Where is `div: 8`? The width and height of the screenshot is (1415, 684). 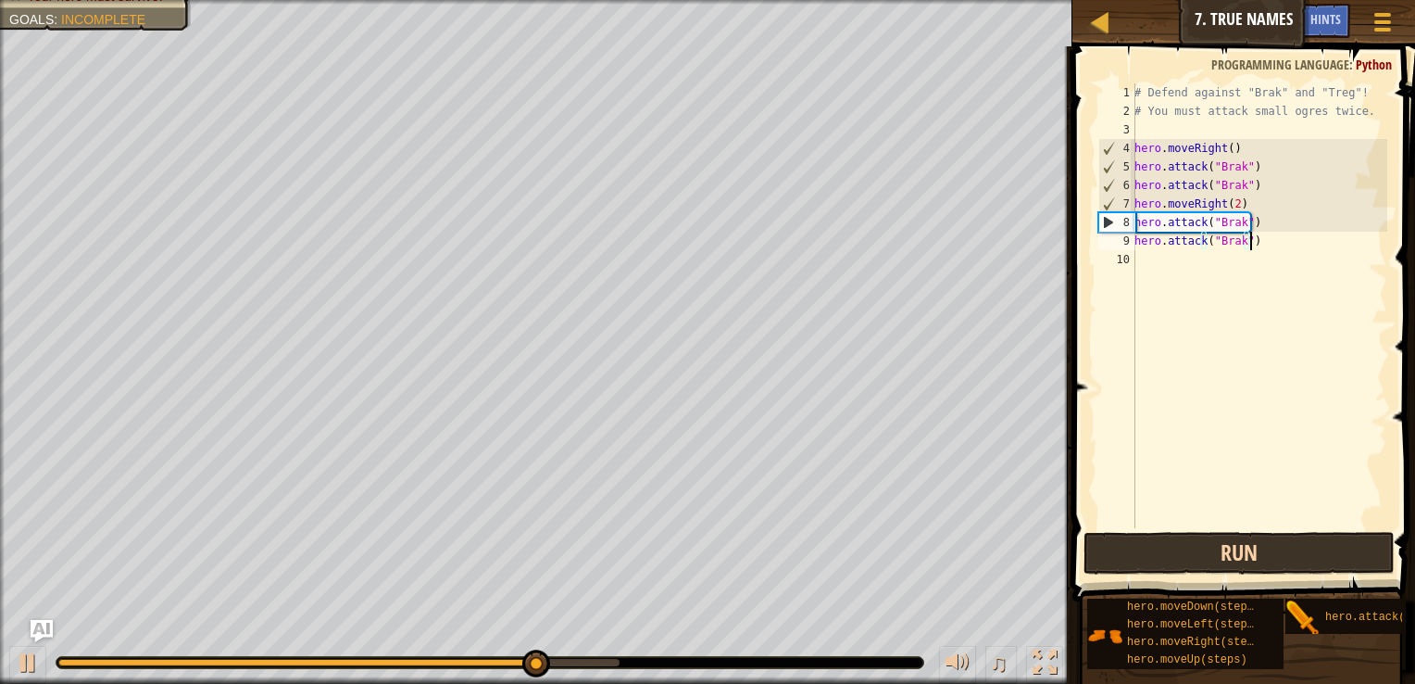 div: 8 is located at coordinates (1117, 222).